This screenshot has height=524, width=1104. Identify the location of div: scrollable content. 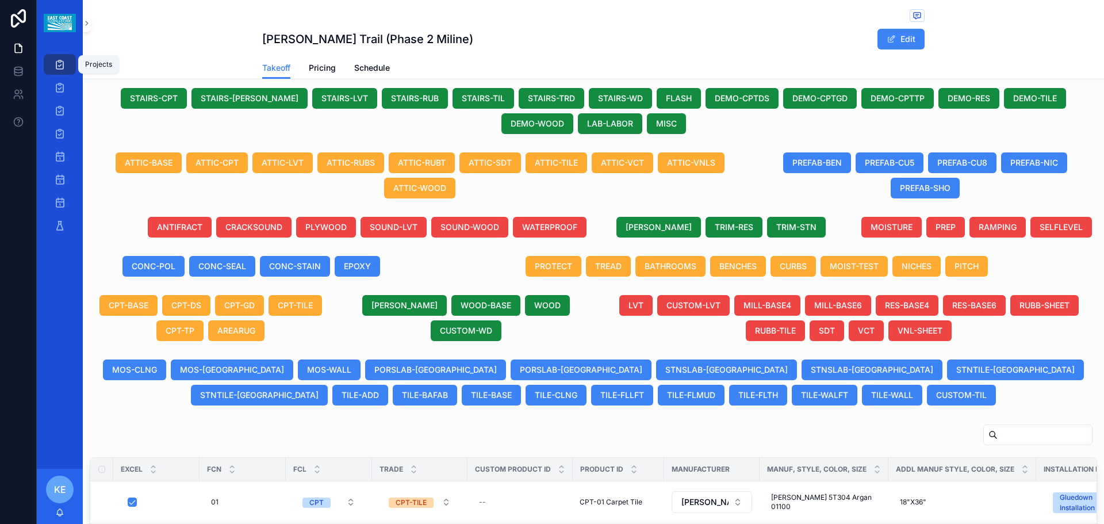
(60, 148).